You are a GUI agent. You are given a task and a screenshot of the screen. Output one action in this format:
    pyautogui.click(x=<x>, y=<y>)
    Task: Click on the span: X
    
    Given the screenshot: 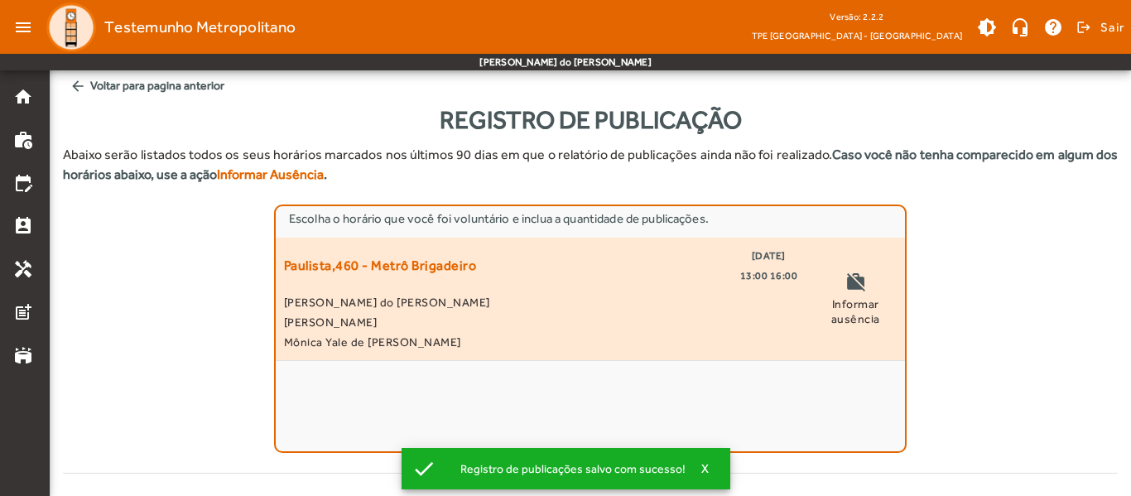 What is the action you would take?
    pyautogui.click(x=705, y=469)
    